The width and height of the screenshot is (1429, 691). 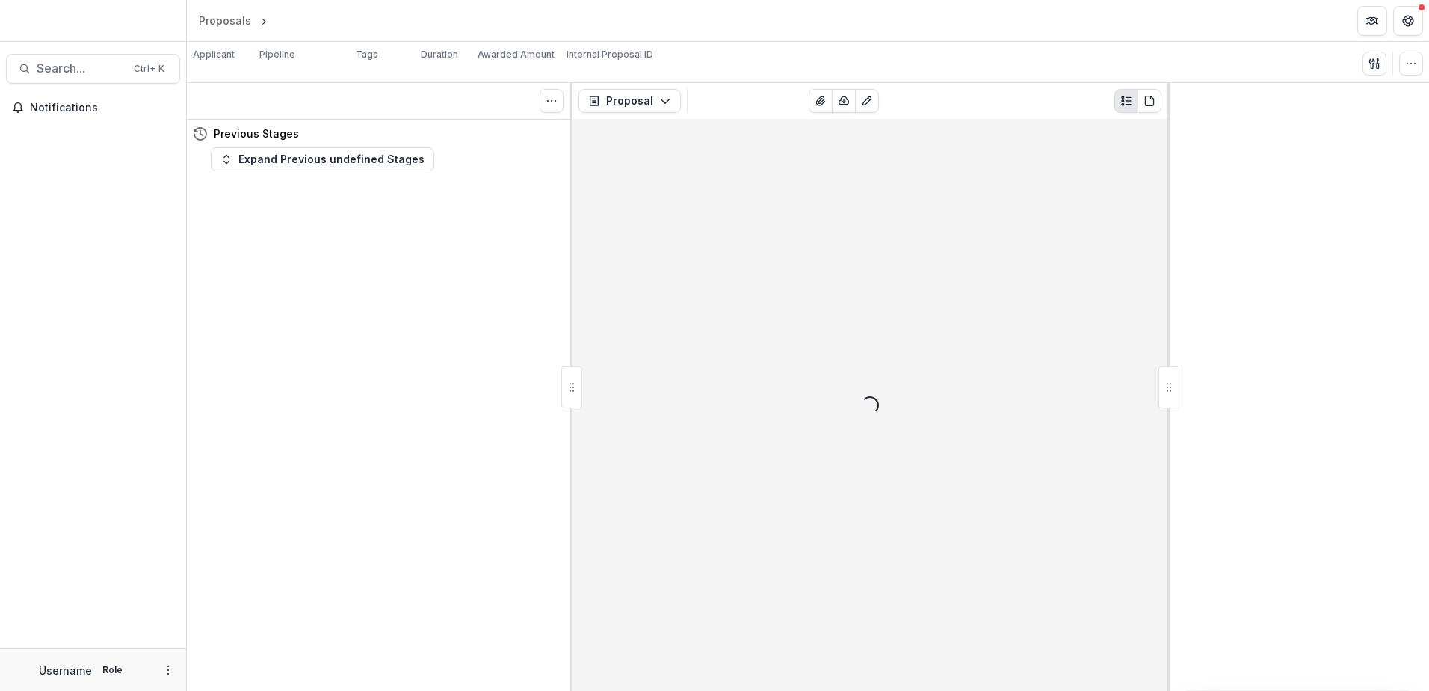 What do you see at coordinates (225, 20) in the screenshot?
I see `a: Proposals` at bounding box center [225, 20].